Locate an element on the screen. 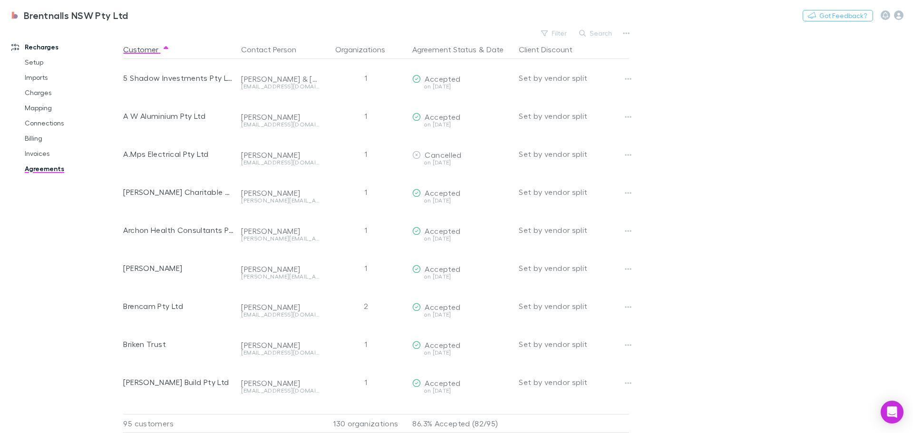  a: Setup is located at coordinates (72, 62).